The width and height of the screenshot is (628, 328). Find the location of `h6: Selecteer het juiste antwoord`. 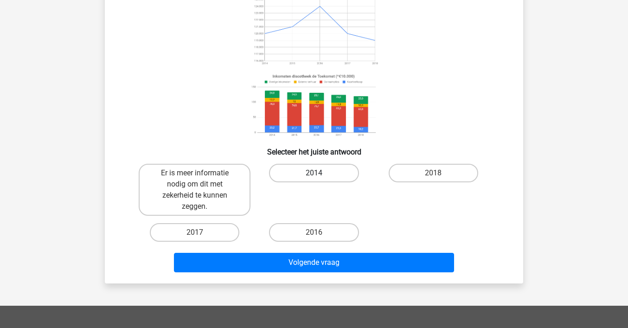

h6: Selecteer het juiste antwoord is located at coordinates (314, 148).